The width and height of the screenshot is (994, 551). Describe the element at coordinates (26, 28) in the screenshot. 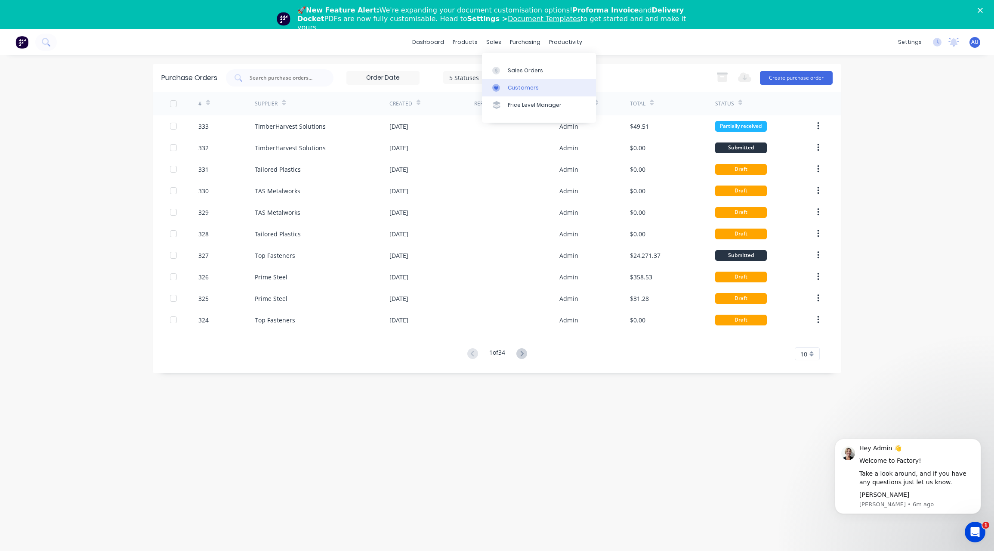

I see `img: Profile image for Cathy` at that location.